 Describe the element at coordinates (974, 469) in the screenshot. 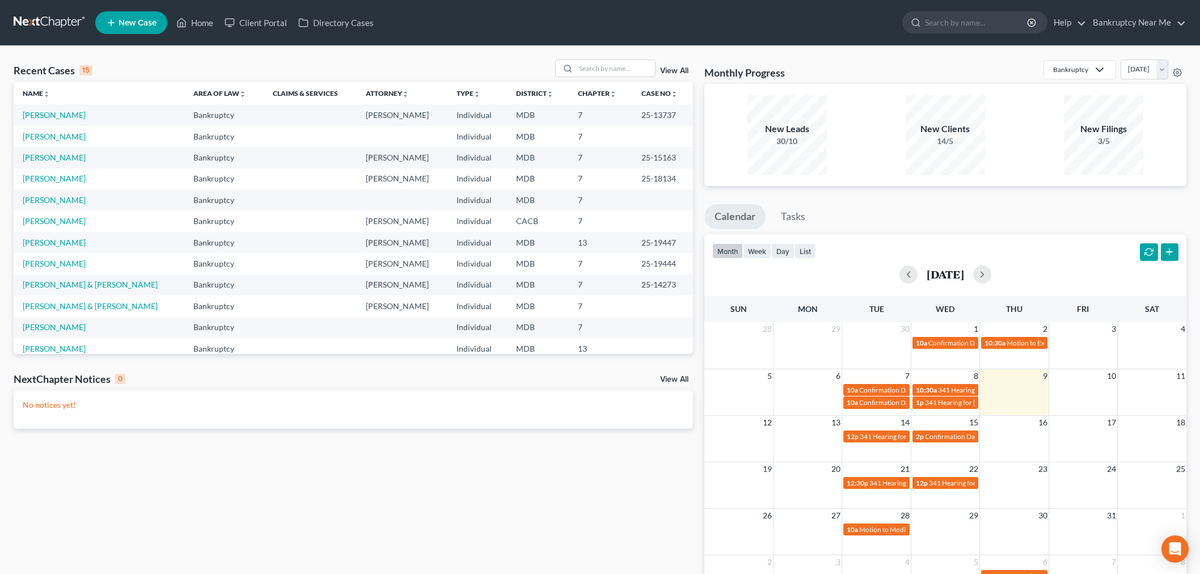

I see `span: 22` at that location.